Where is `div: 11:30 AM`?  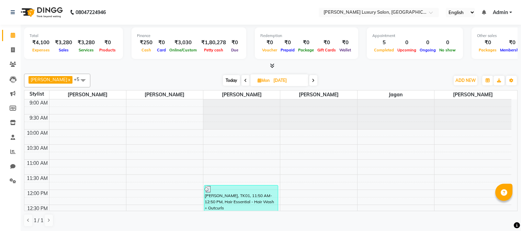 div: 11:30 AM is located at coordinates (37, 178).